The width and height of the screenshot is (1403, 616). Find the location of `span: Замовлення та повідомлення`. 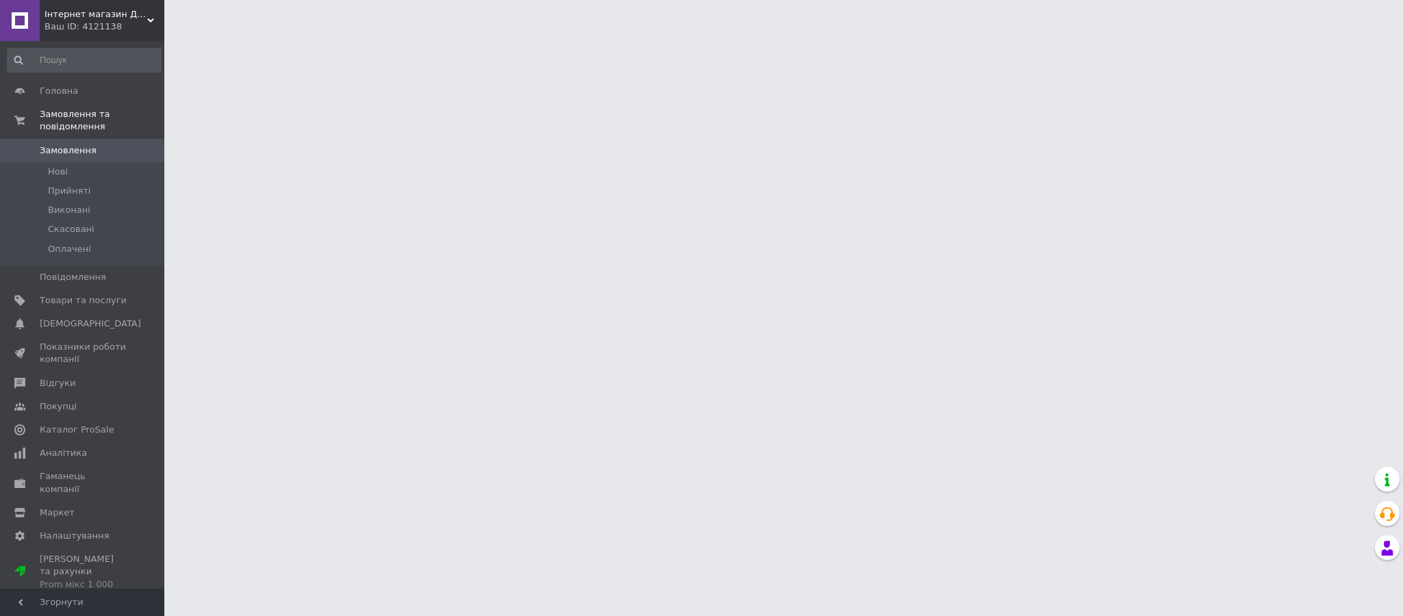

span: Замовлення та повідомлення is located at coordinates (102, 121).